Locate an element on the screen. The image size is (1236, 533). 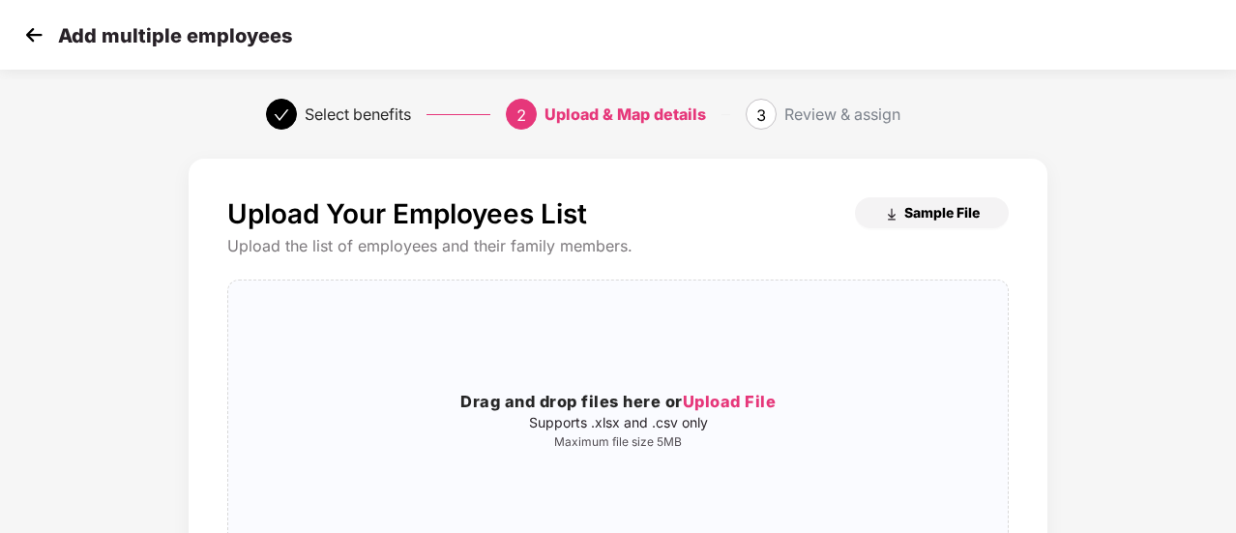
span: Sample File is located at coordinates (942, 212).